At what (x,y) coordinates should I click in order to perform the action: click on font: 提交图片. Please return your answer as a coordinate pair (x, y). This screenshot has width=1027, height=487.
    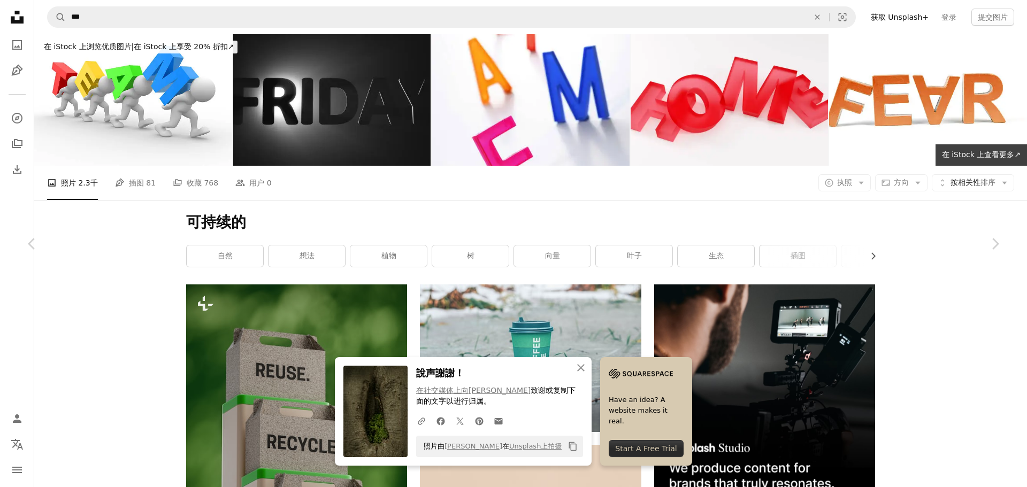
    Looking at the image, I should click on (993, 17).